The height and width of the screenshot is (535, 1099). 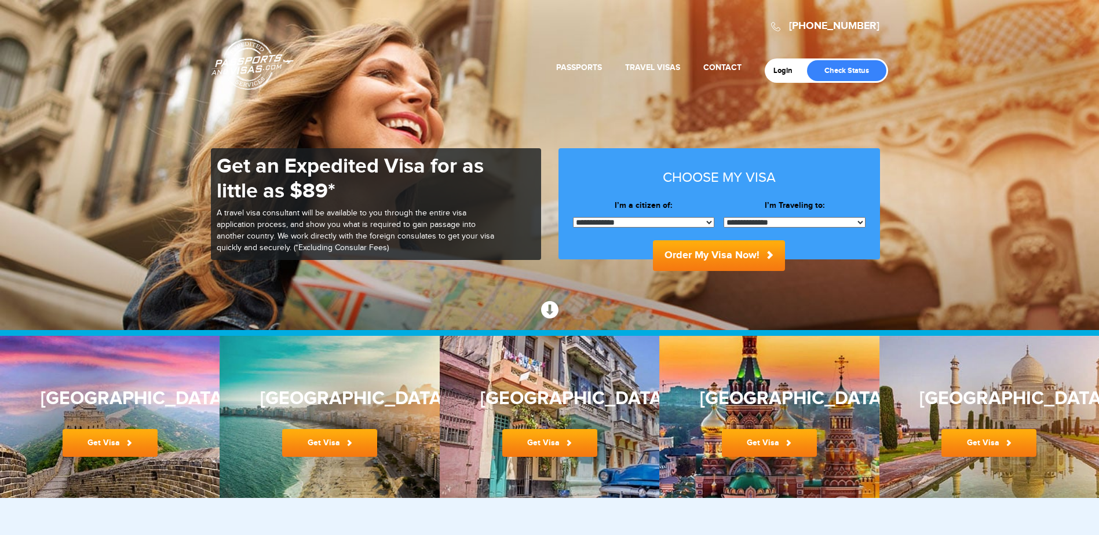 What do you see at coordinates (794, 206) in the screenshot?
I see `label: I’m Traveling to:` at bounding box center [794, 206].